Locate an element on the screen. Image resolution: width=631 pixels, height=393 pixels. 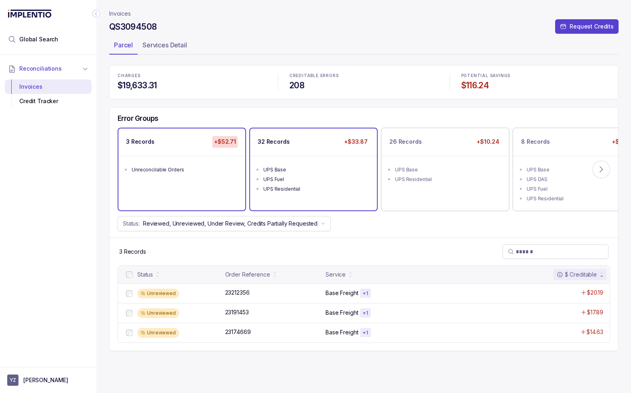
p: Reviewed, Unreviewed, Under Review, Credits Partially Requested is located at coordinates (230, 224).